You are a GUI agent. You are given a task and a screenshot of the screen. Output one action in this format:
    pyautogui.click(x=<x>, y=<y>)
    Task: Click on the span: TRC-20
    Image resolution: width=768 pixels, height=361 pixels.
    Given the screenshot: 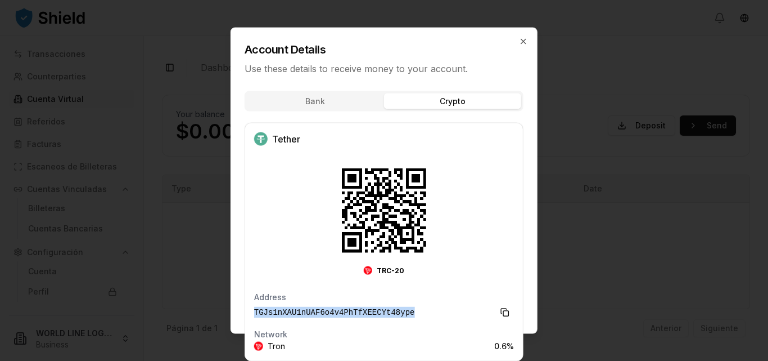 What is the action you would take?
    pyautogui.click(x=390, y=270)
    